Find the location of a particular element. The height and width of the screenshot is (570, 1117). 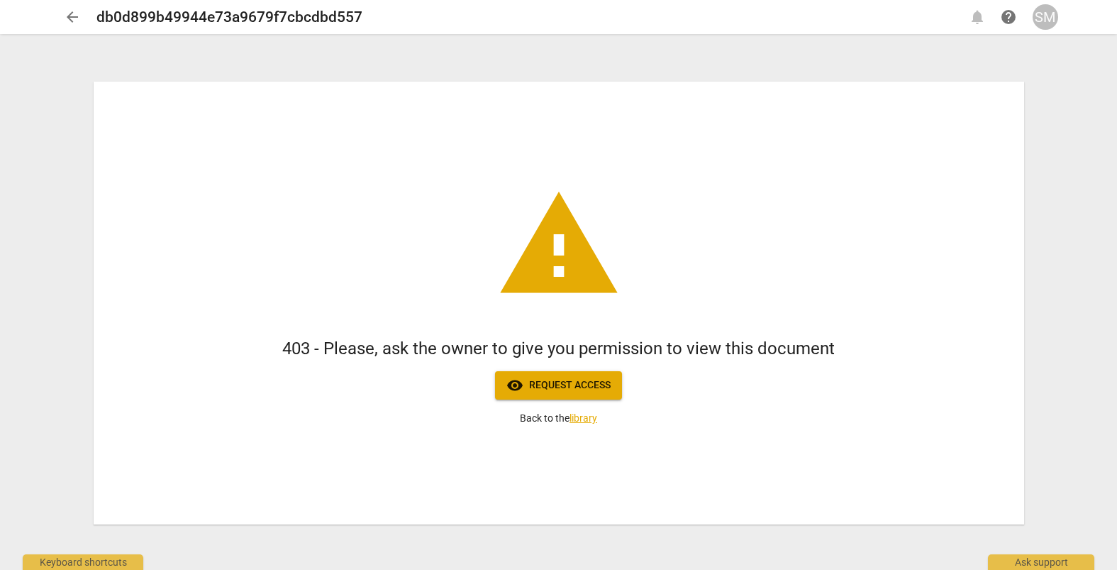

div: Keyboard shortcuts is located at coordinates (83, 562).